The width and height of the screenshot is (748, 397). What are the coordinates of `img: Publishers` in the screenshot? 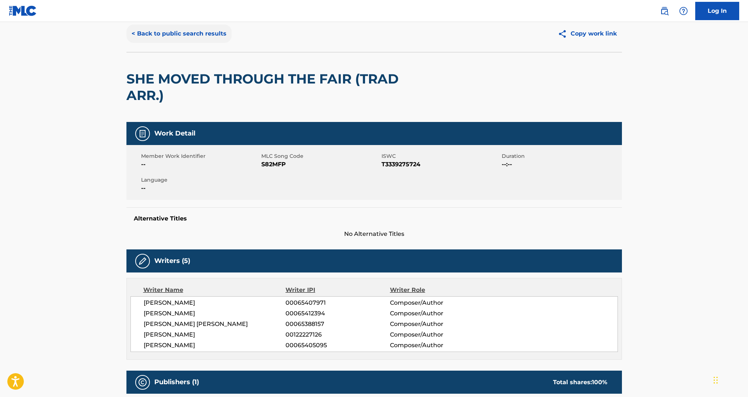 It's located at (143, 383).